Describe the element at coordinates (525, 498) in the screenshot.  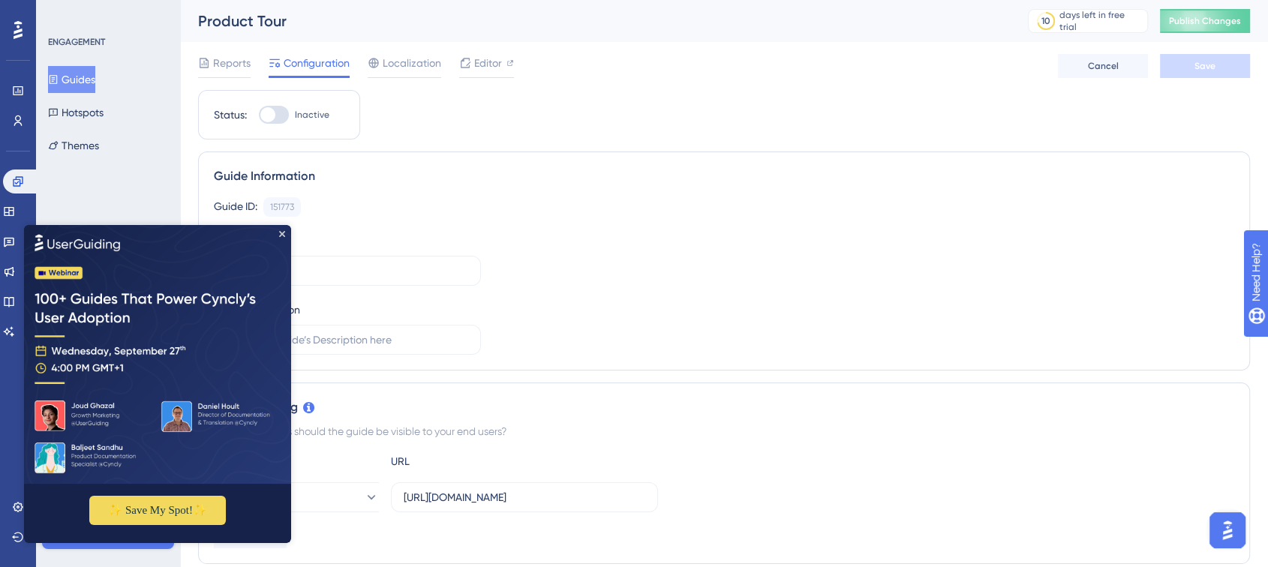
I see `input: yourwebsite.com/path` at that location.